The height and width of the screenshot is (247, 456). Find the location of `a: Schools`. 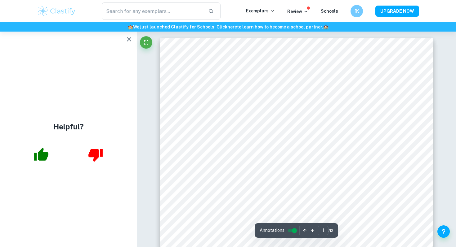

a: Schools is located at coordinates (329, 11).